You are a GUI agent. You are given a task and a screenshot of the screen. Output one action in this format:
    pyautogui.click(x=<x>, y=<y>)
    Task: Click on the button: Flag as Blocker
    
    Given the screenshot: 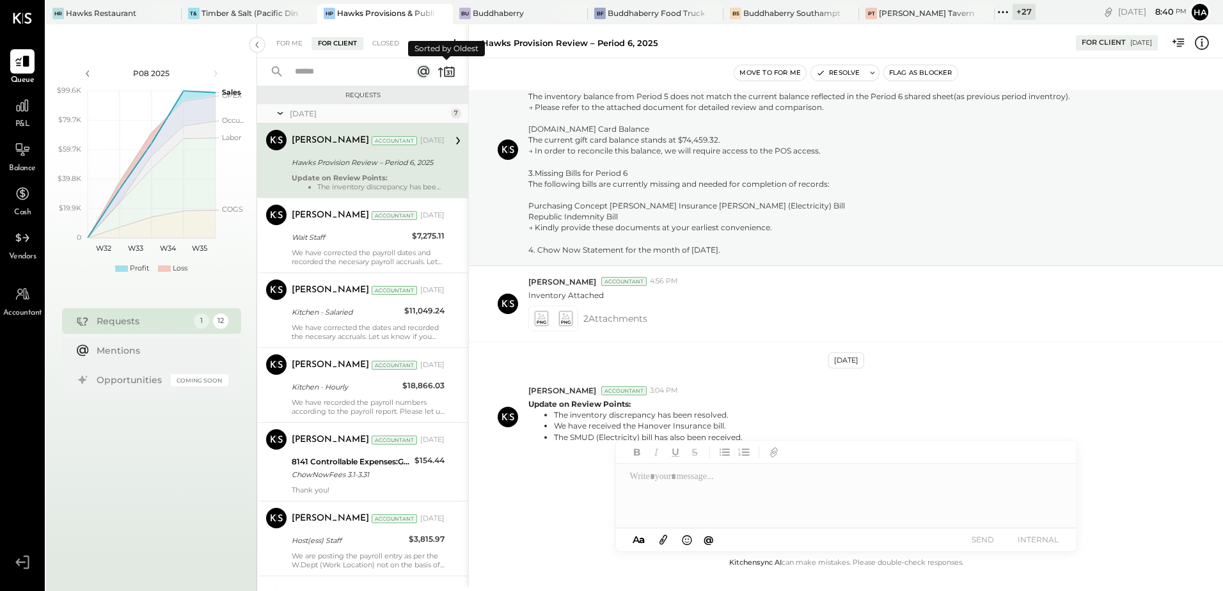 What is the action you would take?
    pyautogui.click(x=921, y=73)
    